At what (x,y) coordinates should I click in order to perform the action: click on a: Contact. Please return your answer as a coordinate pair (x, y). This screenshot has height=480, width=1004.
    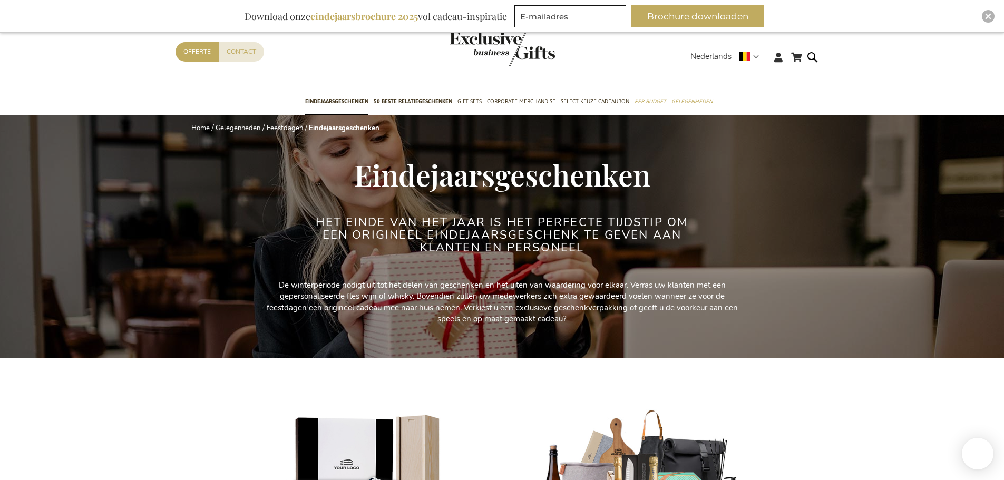
    Looking at the image, I should click on (241, 52).